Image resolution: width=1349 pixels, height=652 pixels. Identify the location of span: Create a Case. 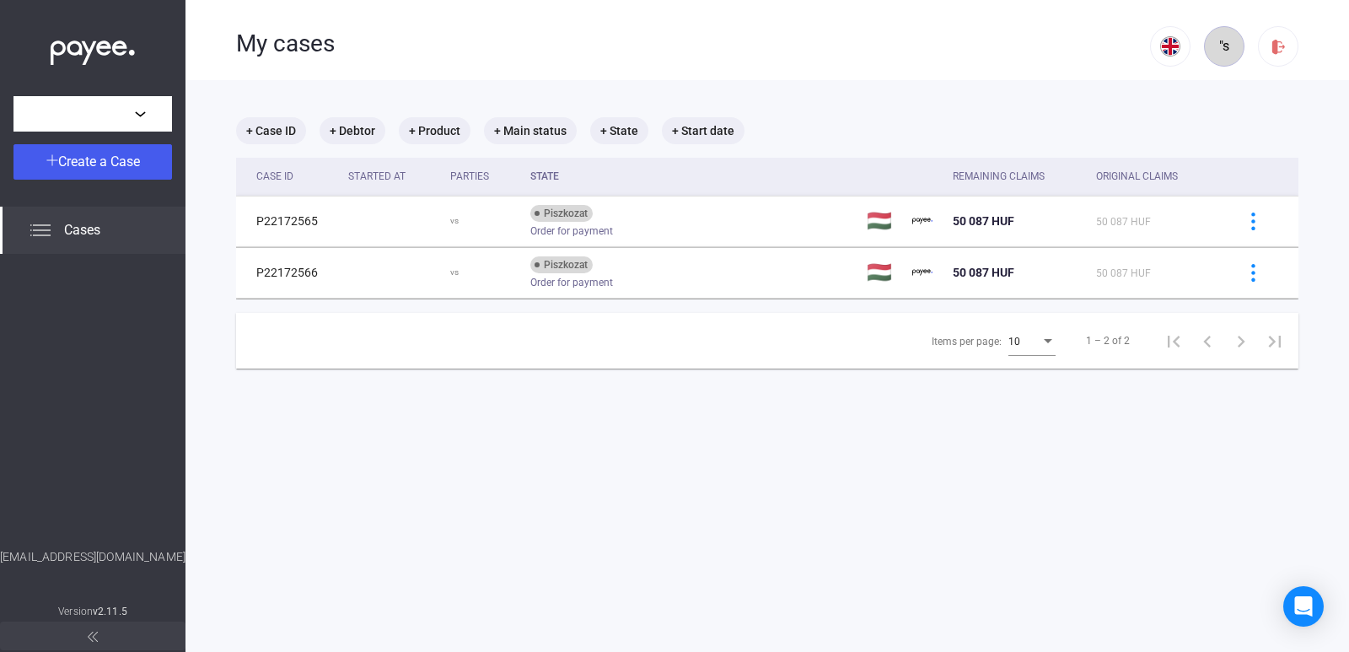
(99, 161).